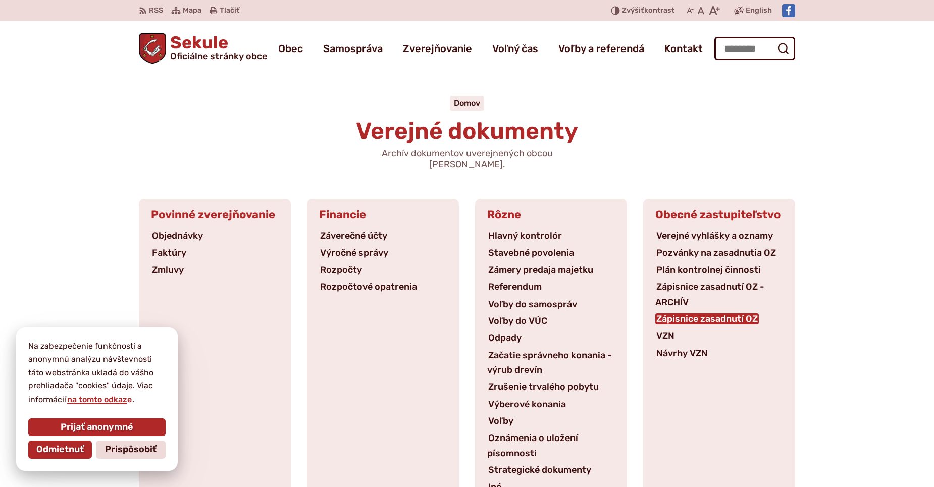  What do you see at coordinates (531, 252) in the screenshot?
I see `a: Stavebné povolenia` at bounding box center [531, 252].